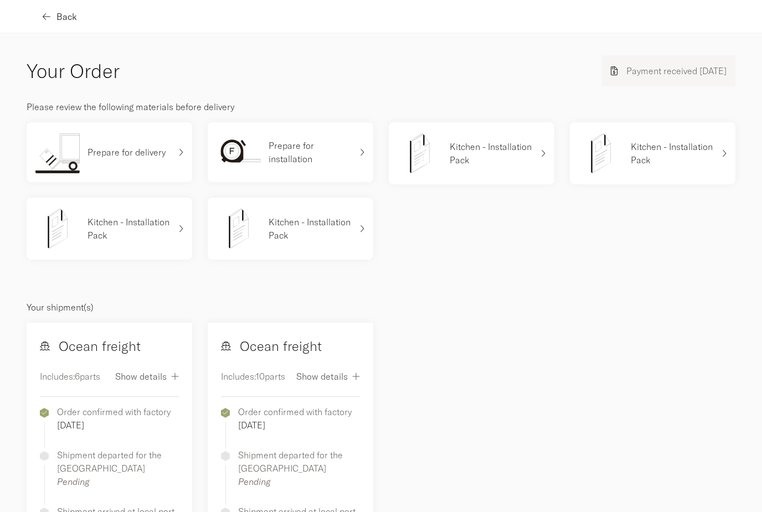 This screenshot has height=512, width=762. What do you see at coordinates (381, 107) in the screenshot?
I see `p: Please review the following materials before delivery` at bounding box center [381, 107].